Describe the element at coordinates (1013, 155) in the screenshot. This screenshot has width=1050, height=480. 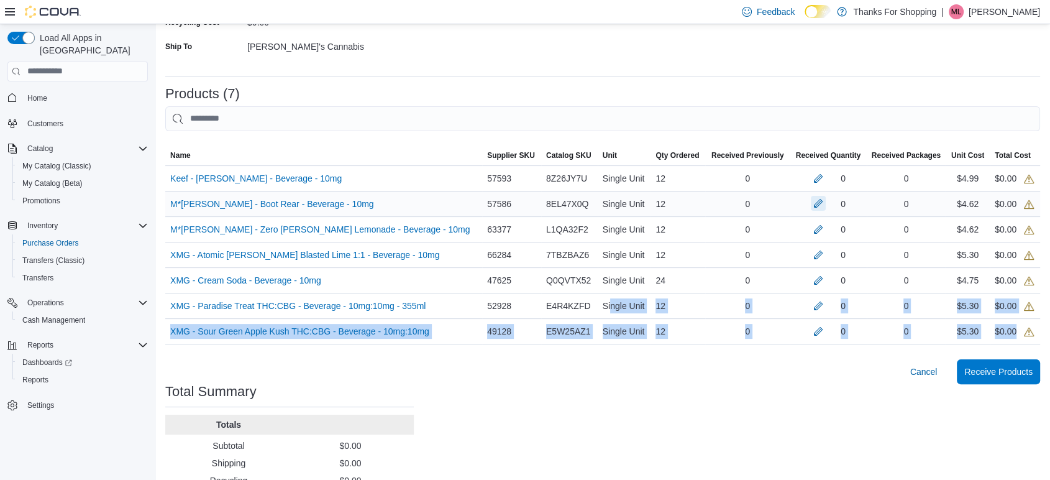
I see `span: Total Cost` at that location.